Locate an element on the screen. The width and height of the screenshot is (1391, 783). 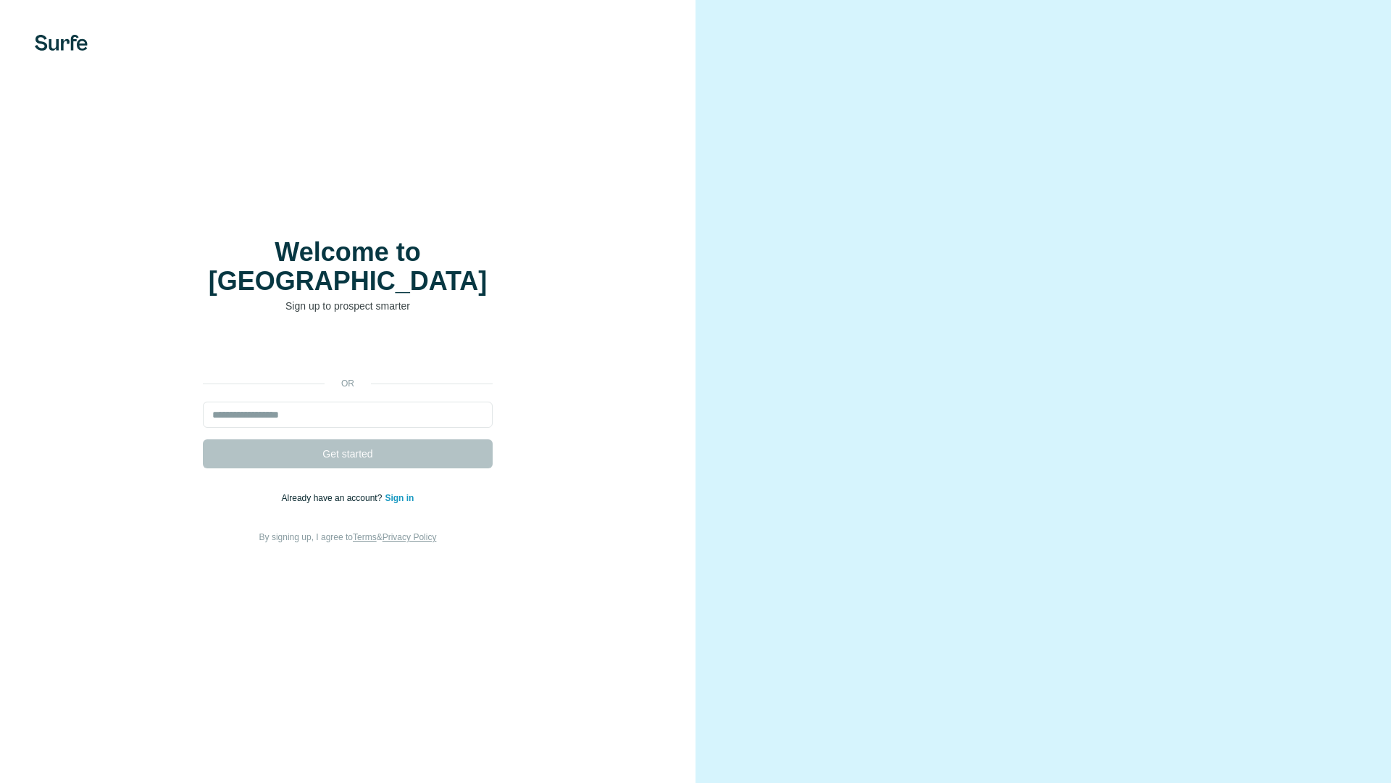
p: Sign up to prospect smarter is located at coordinates (348, 306).